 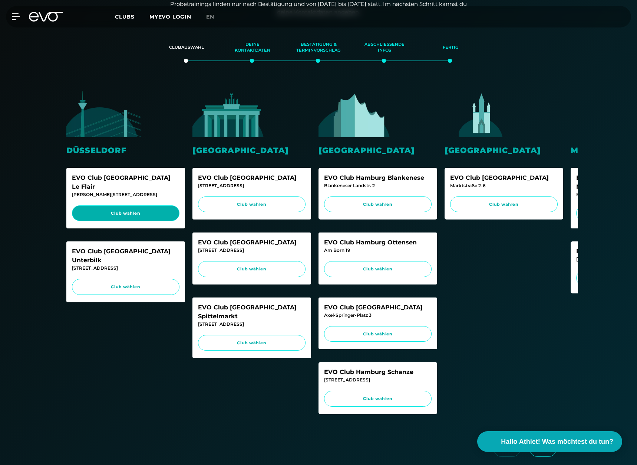 What do you see at coordinates (378, 242) in the screenshot?
I see `div: EVO Club Hamburg Ottensen` at bounding box center [378, 242].